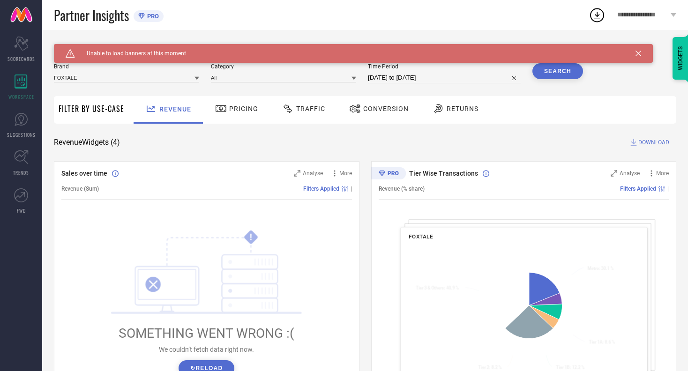 The height and width of the screenshot is (371, 688). What do you see at coordinates (437, 288) in the screenshot?
I see `text: : 40.9 %` at bounding box center [437, 288].